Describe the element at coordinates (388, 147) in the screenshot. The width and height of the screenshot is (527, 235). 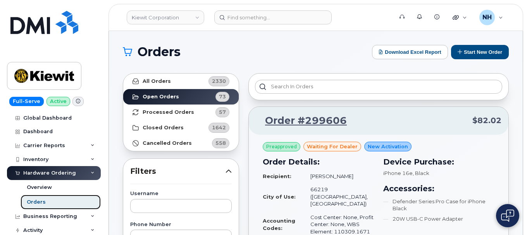
I see `span: New Activation` at that location.